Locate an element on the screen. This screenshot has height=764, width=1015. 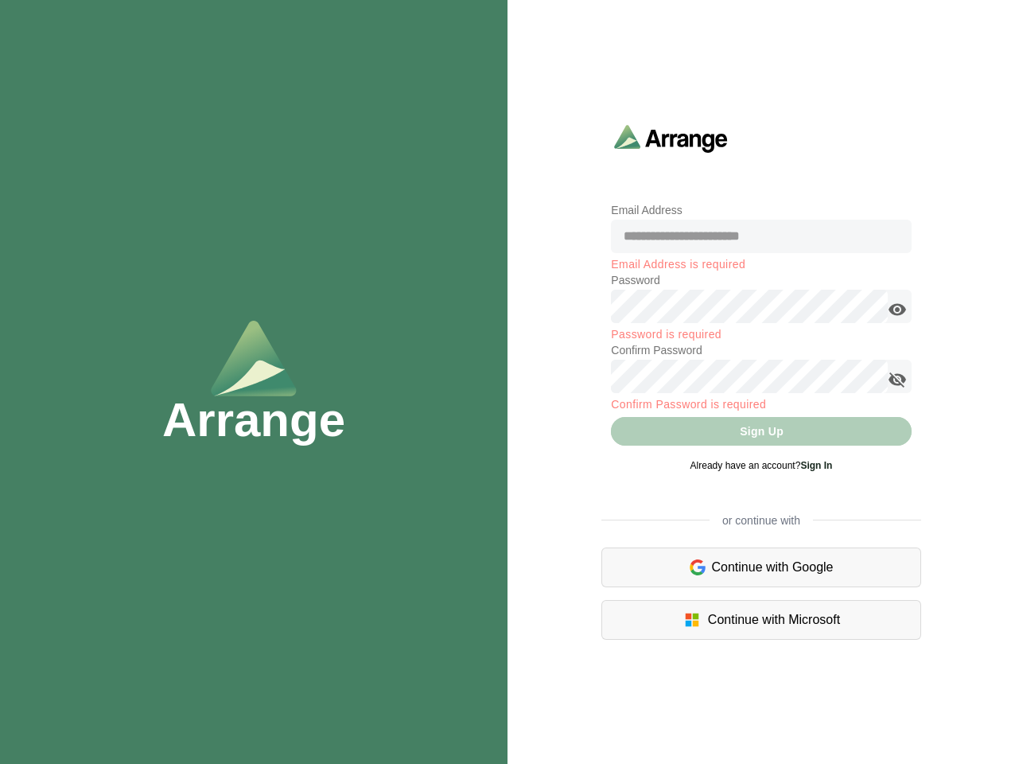
div: Continue with Microsoft is located at coordinates (760, 620).